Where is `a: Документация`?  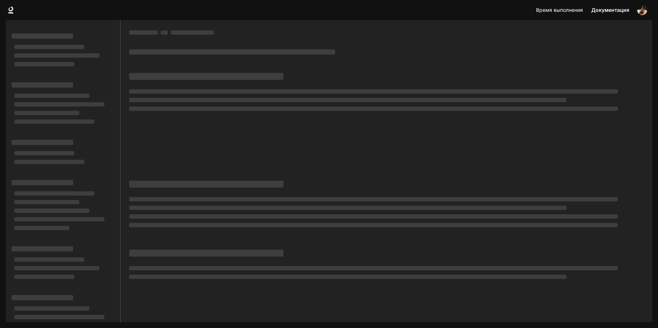 a: Документация is located at coordinates (611, 10).